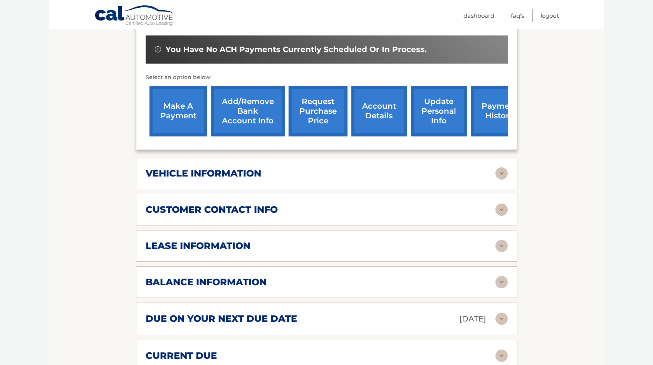 The height and width of the screenshot is (365, 653). What do you see at coordinates (479, 15) in the screenshot?
I see `a: Dashboard` at bounding box center [479, 15].